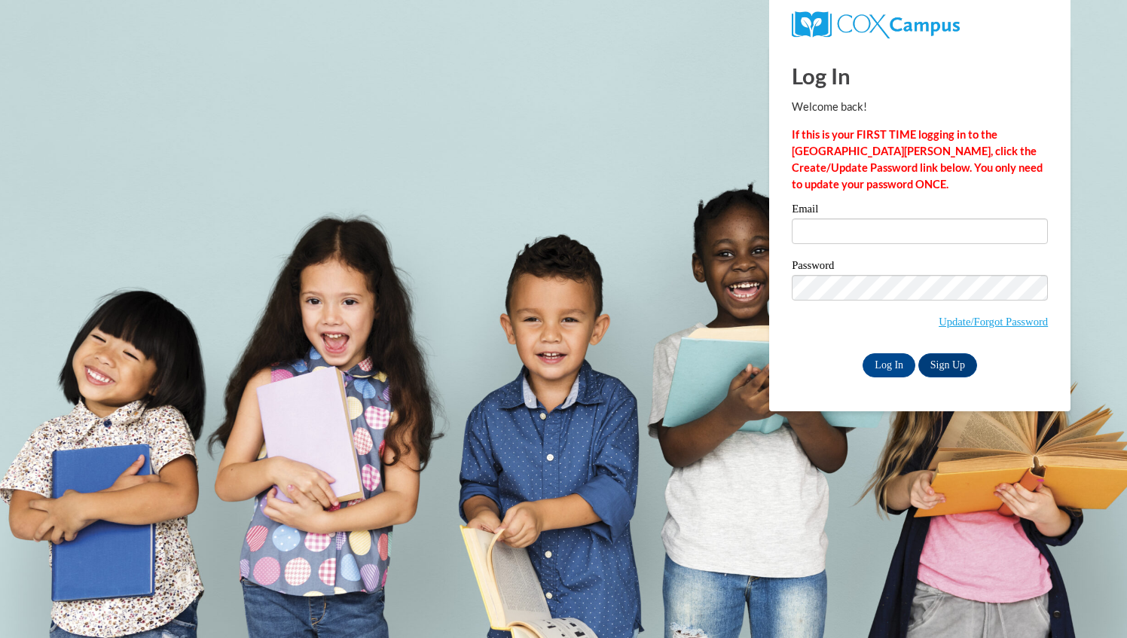 This screenshot has width=1127, height=638. What do you see at coordinates (920, 267) in the screenshot?
I see `label: Password` at bounding box center [920, 267].